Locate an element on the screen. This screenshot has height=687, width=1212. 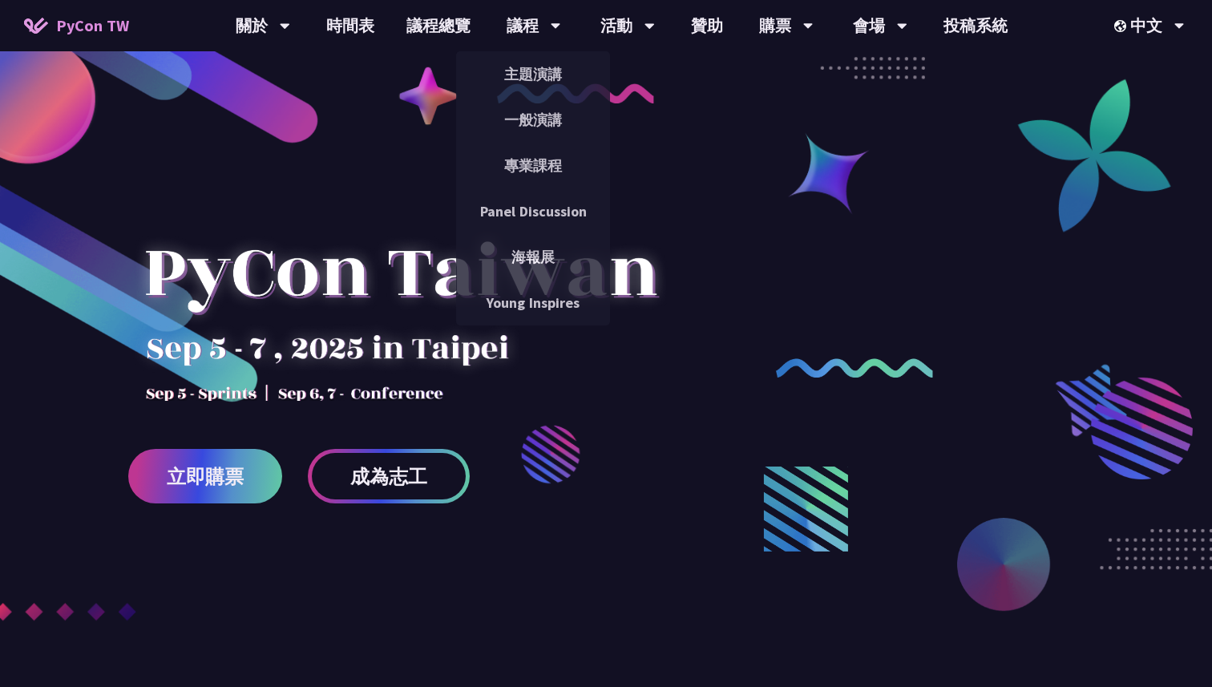
img: Home icon of PyCon TW 2025 is located at coordinates (36, 26).